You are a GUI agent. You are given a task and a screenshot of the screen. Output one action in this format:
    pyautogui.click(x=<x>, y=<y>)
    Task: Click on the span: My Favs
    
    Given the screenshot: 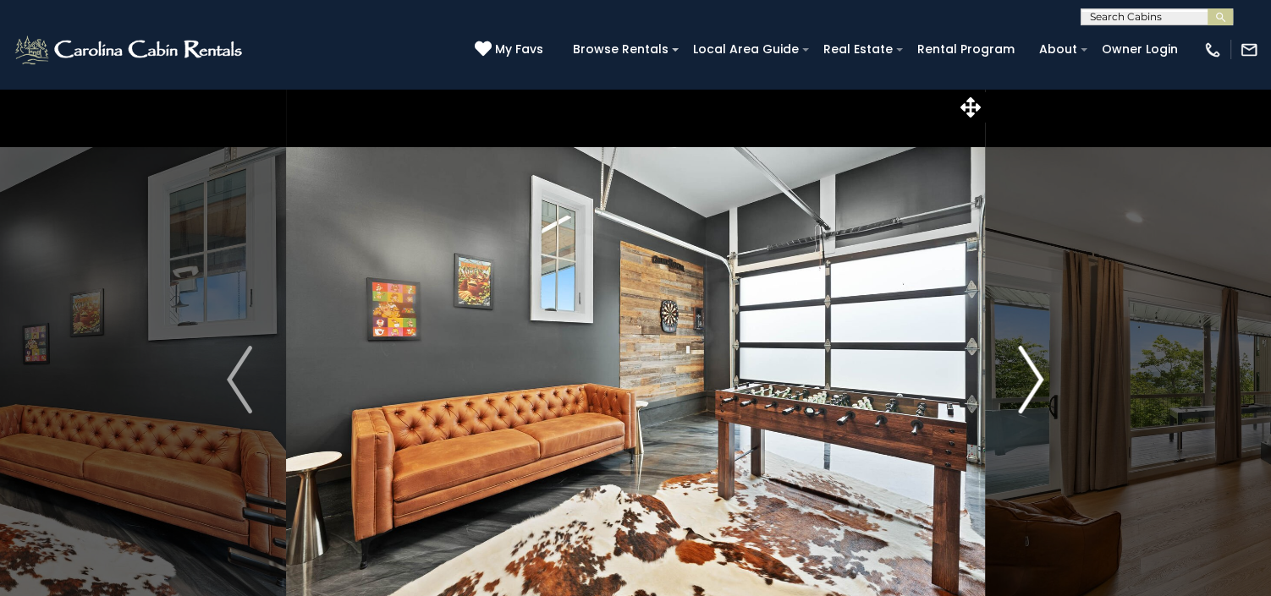 What is the action you would take?
    pyautogui.click(x=519, y=49)
    